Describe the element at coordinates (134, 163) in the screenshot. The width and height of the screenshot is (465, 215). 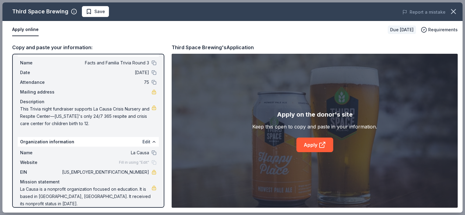
I see `span: Fill in using "Edit"` at that location.